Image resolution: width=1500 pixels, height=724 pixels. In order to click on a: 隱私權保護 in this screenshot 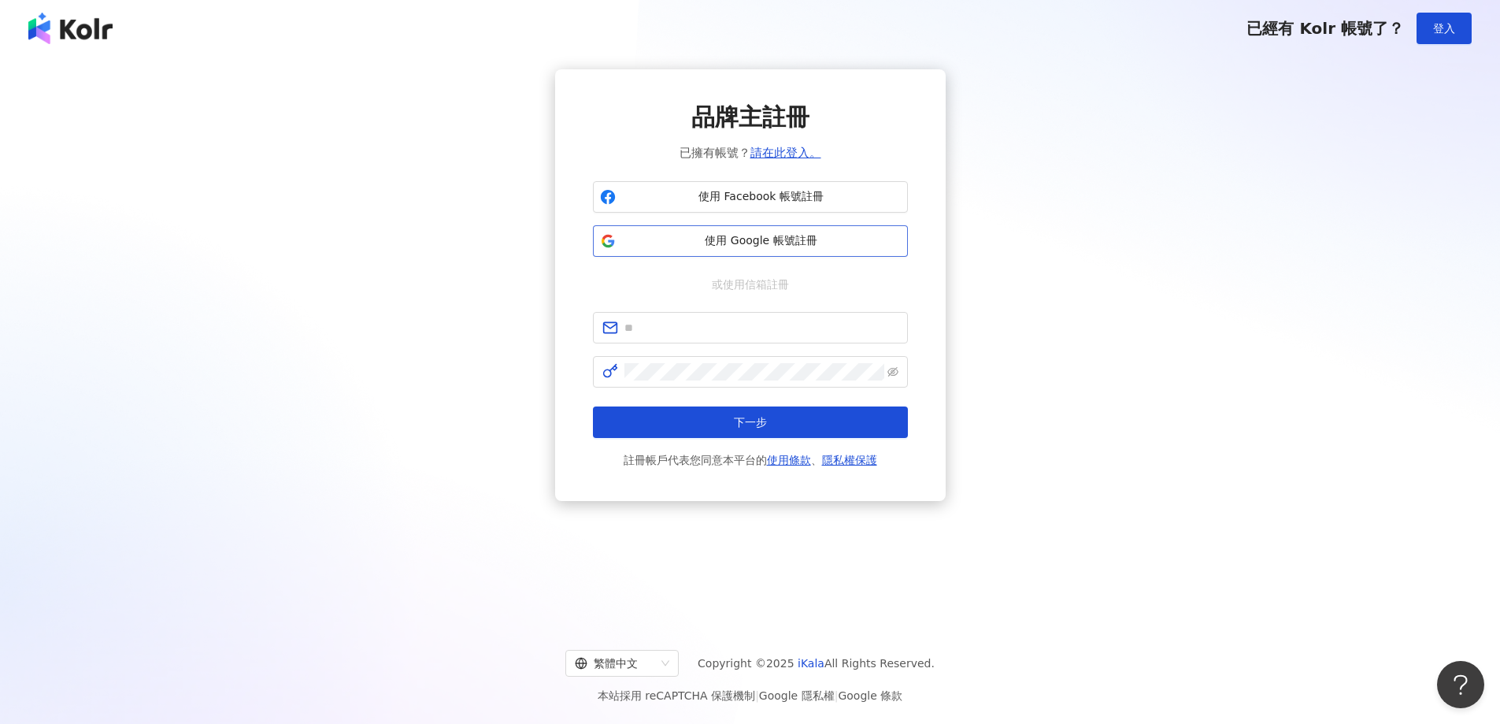, I will do `click(850, 460)`.